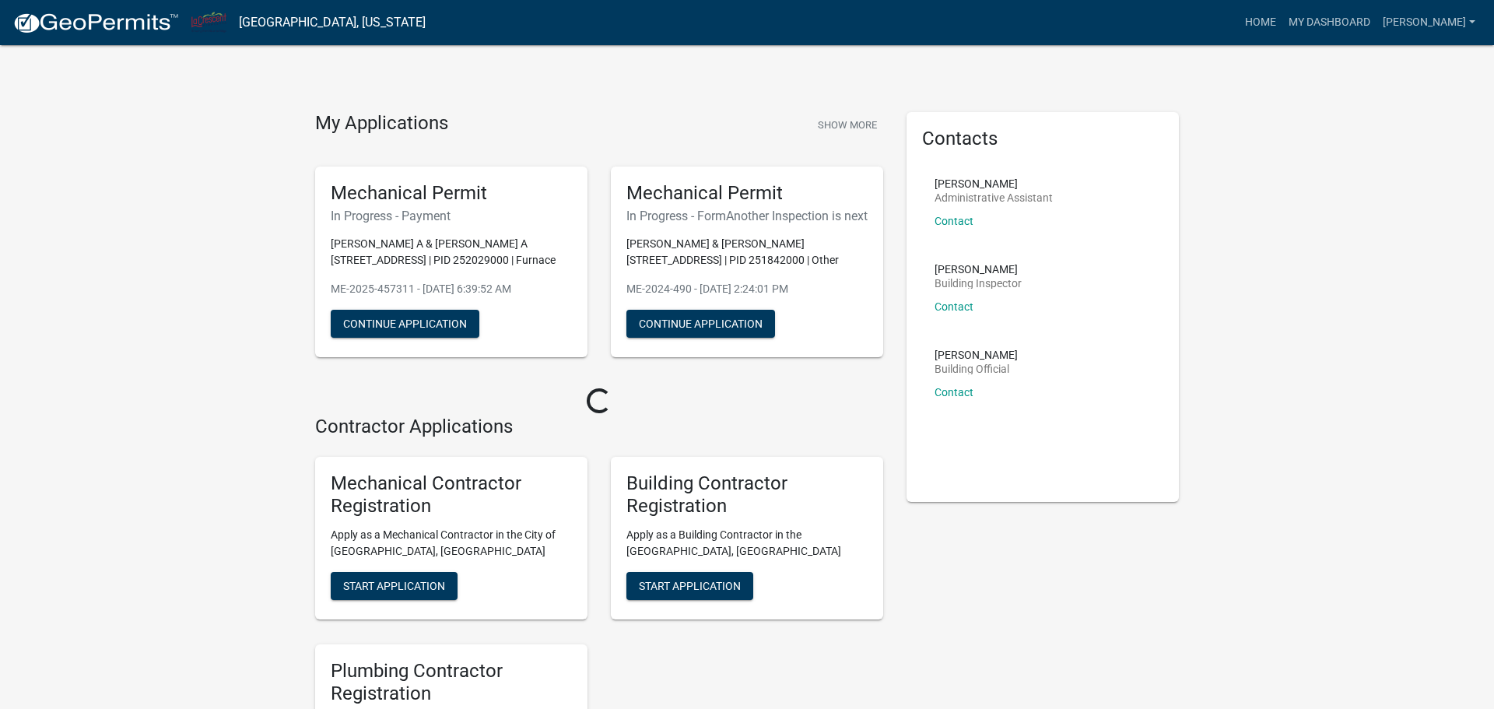 The image size is (1494, 709). What do you see at coordinates (747, 216) in the screenshot?
I see `h6: In Progress - FormAnother Inspection is next` at bounding box center [747, 216].